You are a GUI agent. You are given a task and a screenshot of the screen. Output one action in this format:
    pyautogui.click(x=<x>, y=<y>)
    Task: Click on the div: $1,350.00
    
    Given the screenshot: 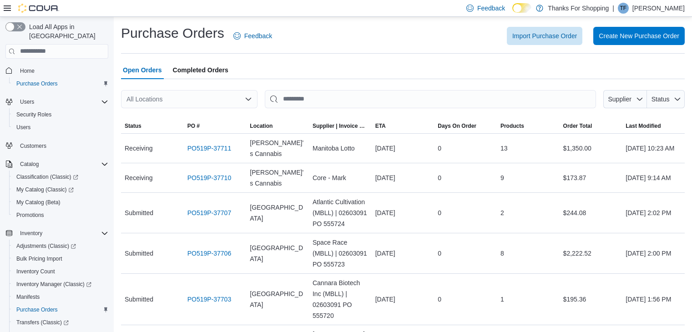 What is the action you would take?
    pyautogui.click(x=591, y=148)
    